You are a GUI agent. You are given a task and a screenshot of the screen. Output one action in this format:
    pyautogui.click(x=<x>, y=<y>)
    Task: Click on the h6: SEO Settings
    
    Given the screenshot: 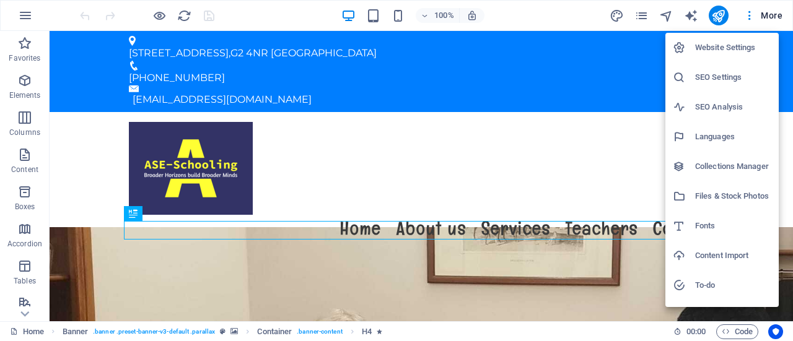 What is the action you would take?
    pyautogui.click(x=733, y=77)
    